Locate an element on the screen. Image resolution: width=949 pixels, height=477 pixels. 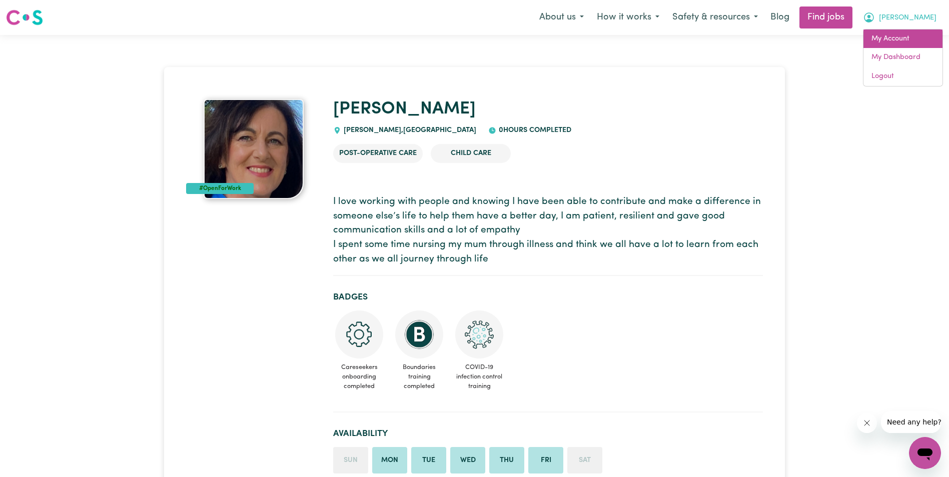
div: My Account is located at coordinates (903, 58).